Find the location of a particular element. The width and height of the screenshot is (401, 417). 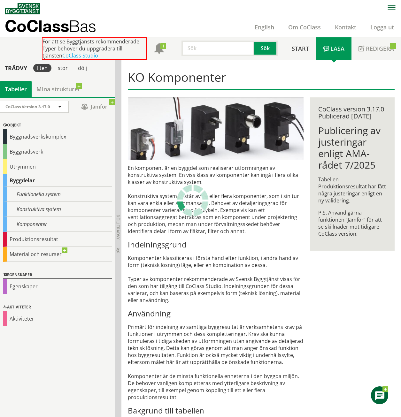

span: Läsa is located at coordinates (337, 49).